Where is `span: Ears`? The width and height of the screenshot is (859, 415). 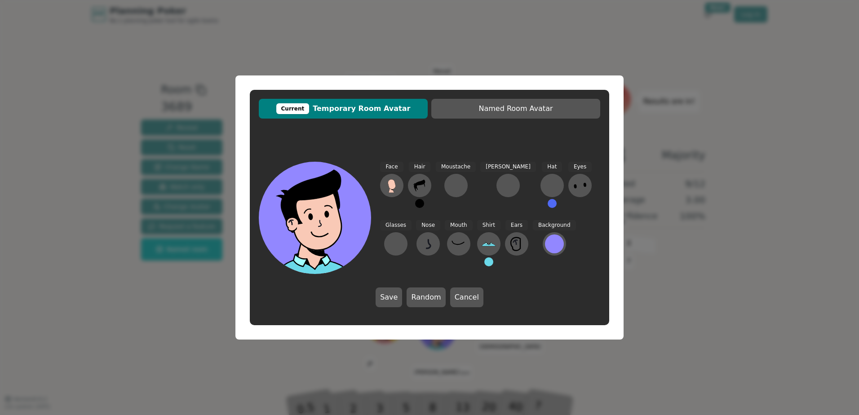
span: Ears is located at coordinates (516, 225).